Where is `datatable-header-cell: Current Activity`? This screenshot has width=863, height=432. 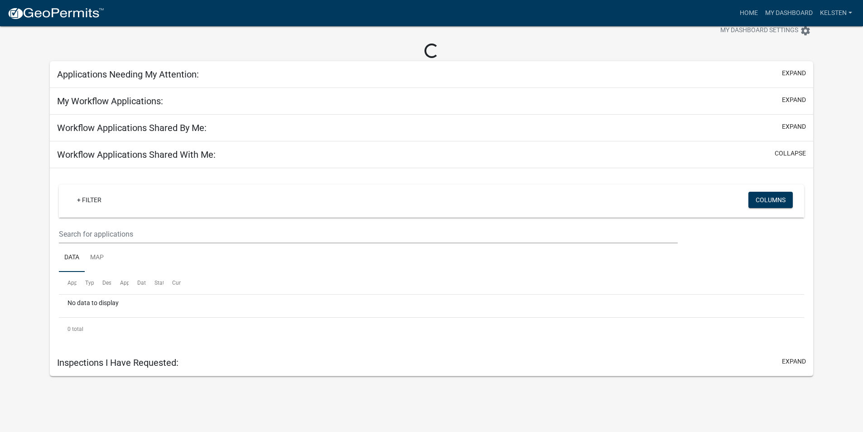
datatable-header-cell: Current Activity is located at coordinates (172, 283).